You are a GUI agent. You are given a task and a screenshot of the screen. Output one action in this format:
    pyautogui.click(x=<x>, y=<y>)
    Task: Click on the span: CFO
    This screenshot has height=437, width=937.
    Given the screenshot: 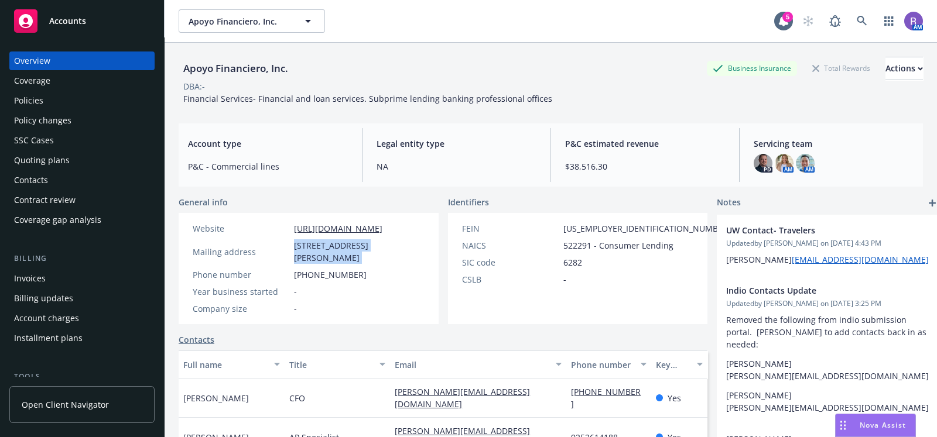 What is the action you would take?
    pyautogui.click(x=297, y=398)
    